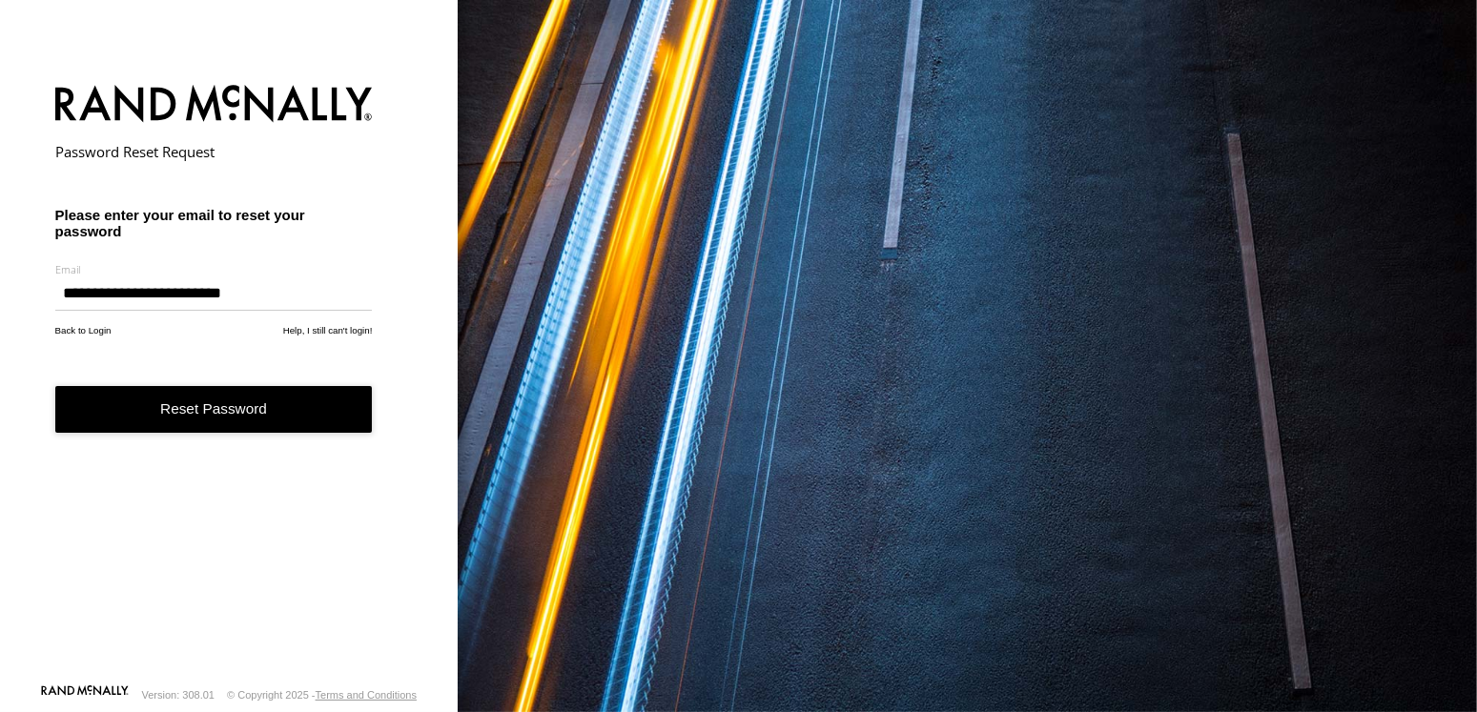 The width and height of the screenshot is (1477, 712). What do you see at coordinates (83, 330) in the screenshot?
I see `a: Back to Login` at bounding box center [83, 330].